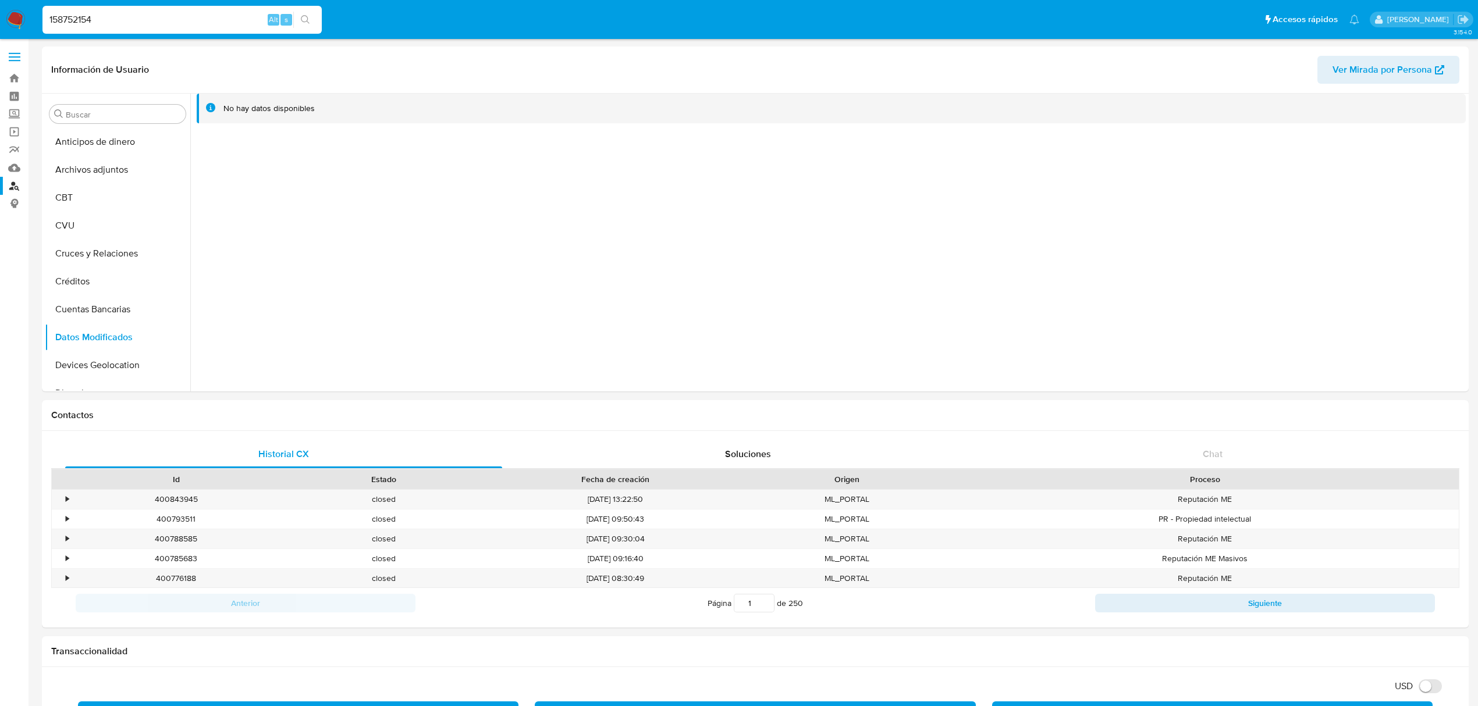 The height and width of the screenshot is (706, 1478). What do you see at coordinates (1382, 70) in the screenshot?
I see `span: Ver Mirada por Persona` at bounding box center [1382, 70].